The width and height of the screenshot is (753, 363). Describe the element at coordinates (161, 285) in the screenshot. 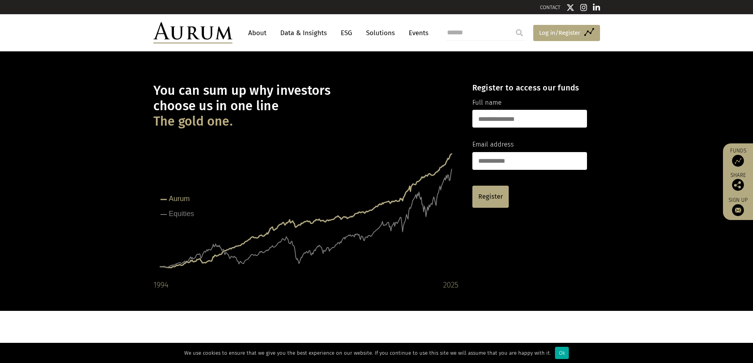

I see `div: 1994` at that location.